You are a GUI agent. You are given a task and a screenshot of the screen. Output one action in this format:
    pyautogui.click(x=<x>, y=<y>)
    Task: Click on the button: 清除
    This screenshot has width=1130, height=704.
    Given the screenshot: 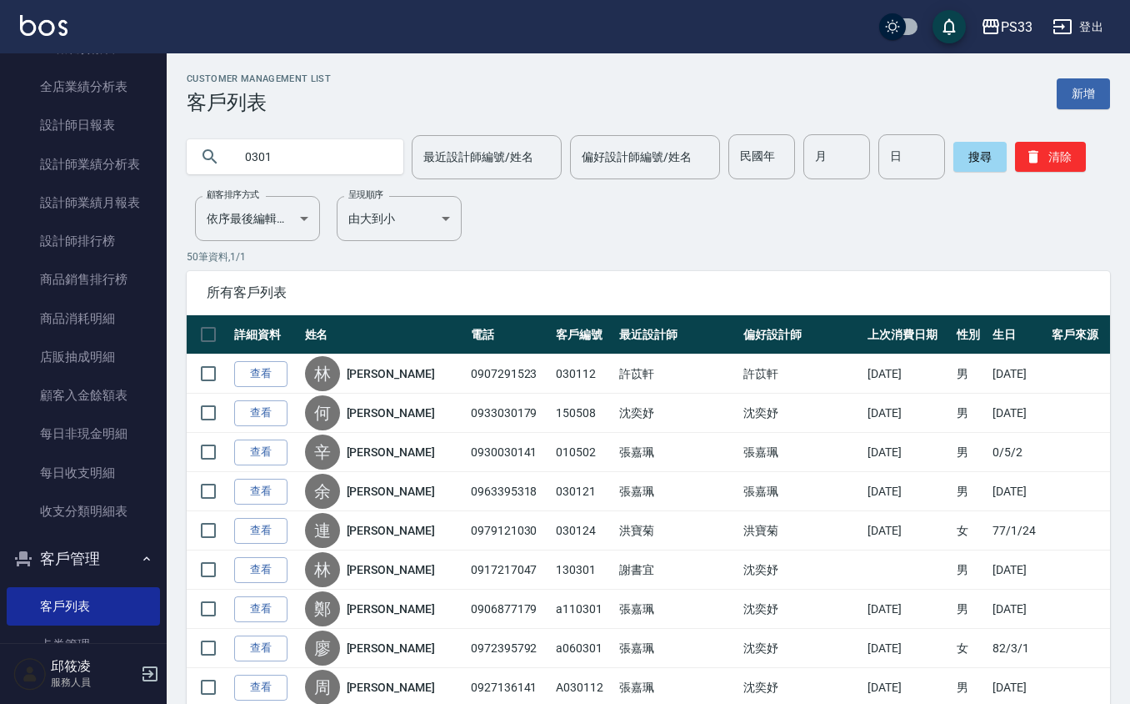 What is the action you would take?
    pyautogui.click(x=1050, y=157)
    